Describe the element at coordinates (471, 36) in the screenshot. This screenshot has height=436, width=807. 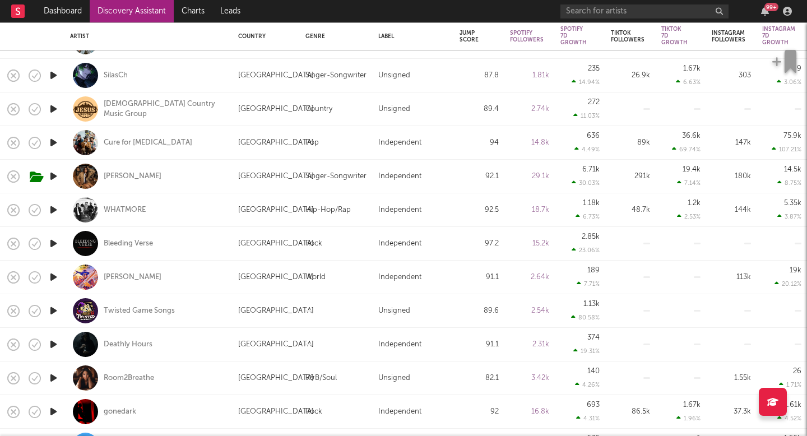
I see `div: Jump Score` at that location.